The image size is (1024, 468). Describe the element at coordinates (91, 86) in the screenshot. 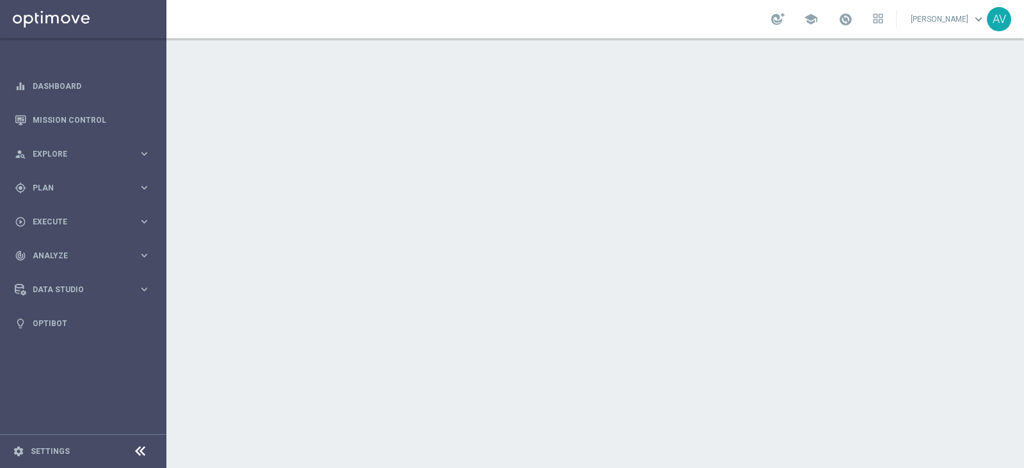

I see `a: Dashboard` at that location.